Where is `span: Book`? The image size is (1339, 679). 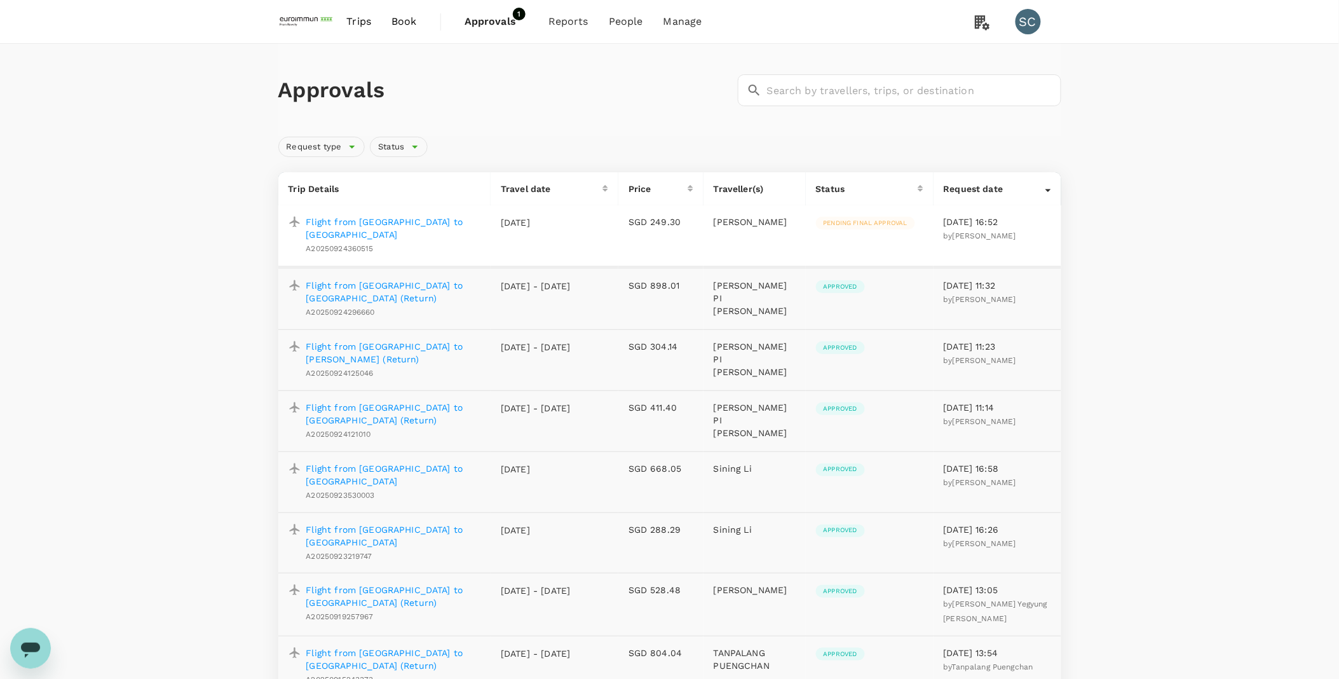 span: Book is located at coordinates (404, 22).